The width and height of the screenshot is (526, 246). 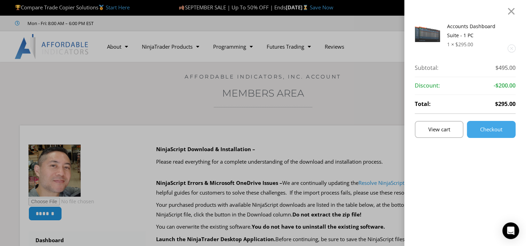 I want to click on strong: Total:, so click(x=423, y=104).